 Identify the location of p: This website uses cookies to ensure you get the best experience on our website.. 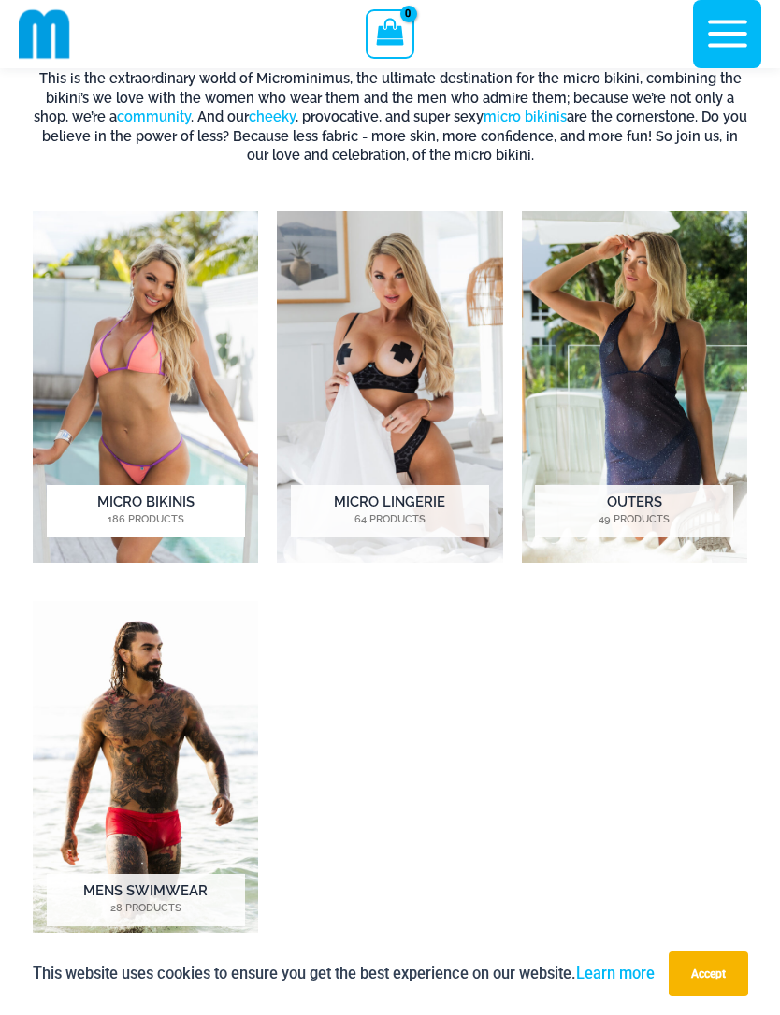
(343, 973).